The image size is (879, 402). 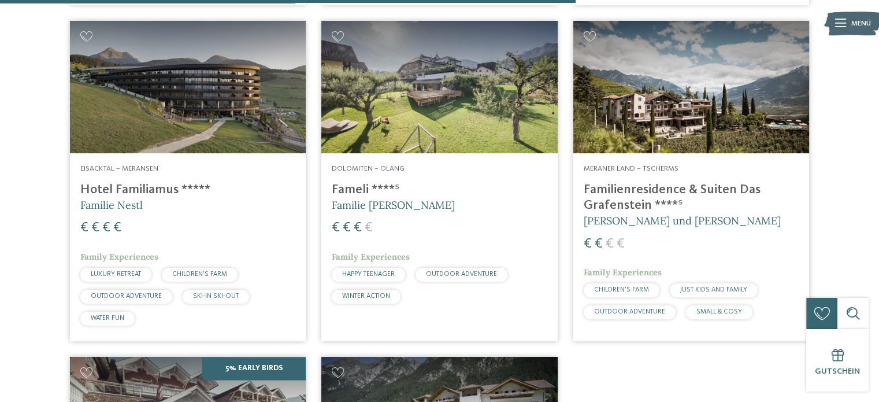 I want to click on span: WATER FUN, so click(x=108, y=318).